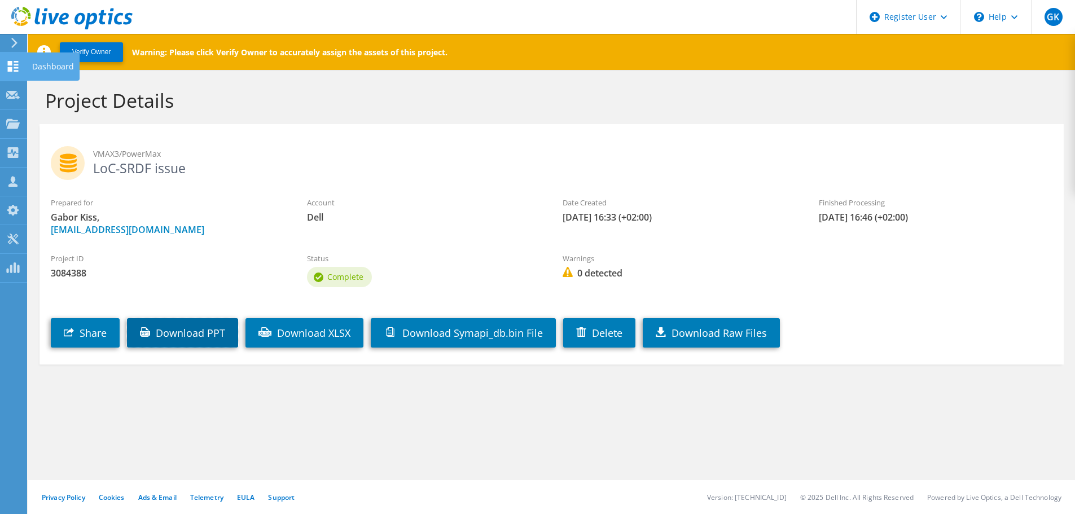  Describe the element at coordinates (168, 203) in the screenshot. I see `label: Prepared for` at that location.